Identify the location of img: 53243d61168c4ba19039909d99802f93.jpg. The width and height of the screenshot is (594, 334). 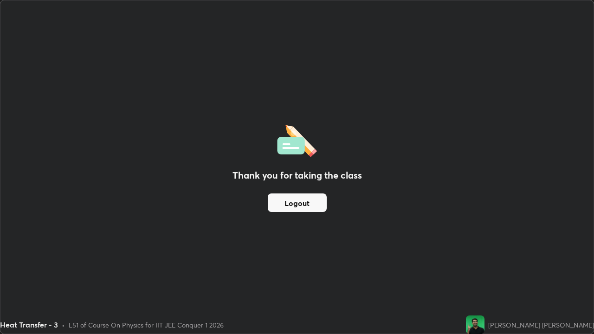
(475, 325).